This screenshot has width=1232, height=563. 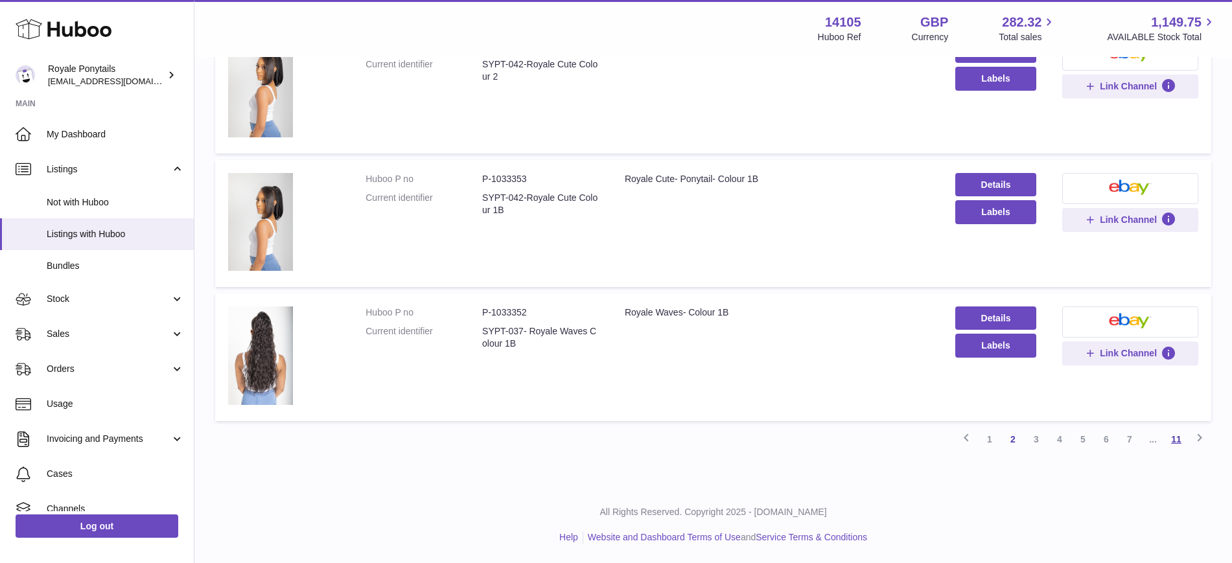 What do you see at coordinates (990, 439) in the screenshot?
I see `a: 1` at bounding box center [990, 439].